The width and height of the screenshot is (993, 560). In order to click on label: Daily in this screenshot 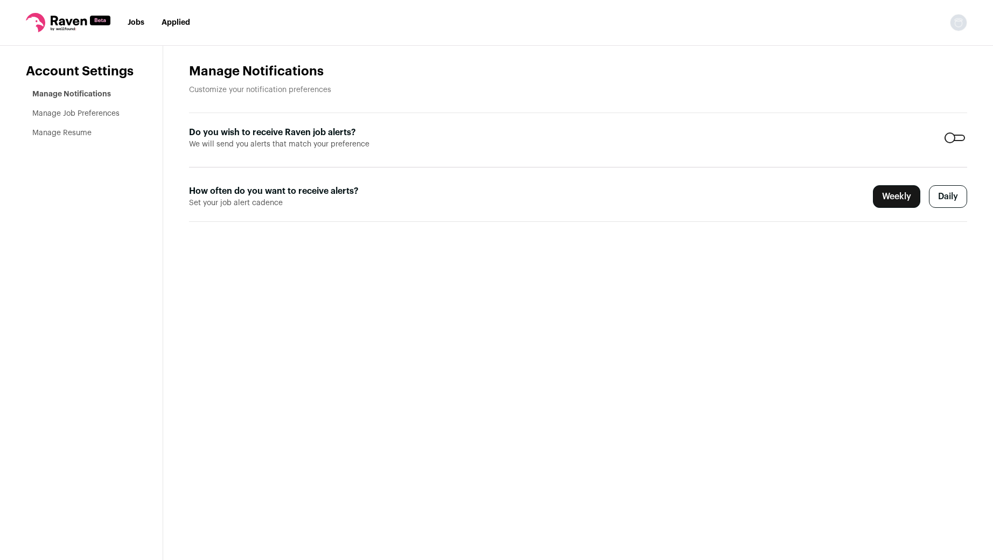, I will do `click(948, 197)`.